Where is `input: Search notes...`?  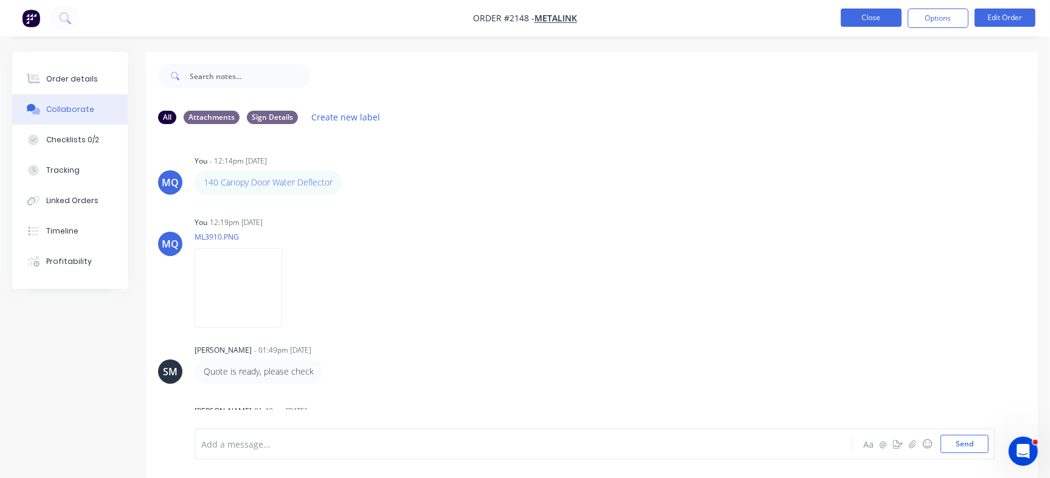 input: Search notes... is located at coordinates (250, 76).